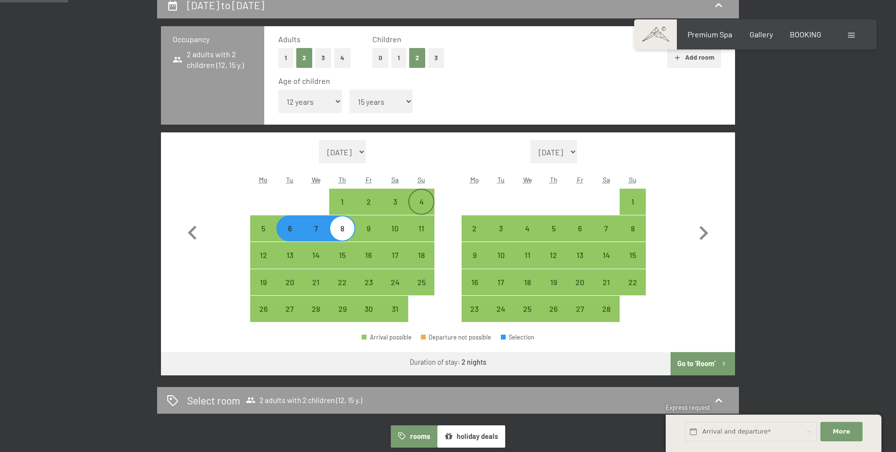 The image size is (896, 452). What do you see at coordinates (554, 263) in the screenshot?
I see `div: 12` at bounding box center [554, 263].